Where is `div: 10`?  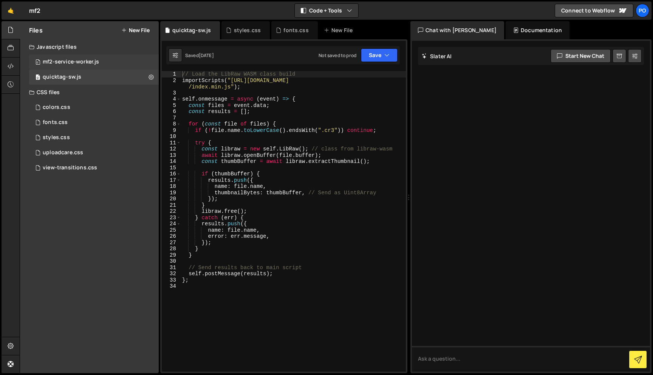
div: 10 is located at coordinates (171, 136).